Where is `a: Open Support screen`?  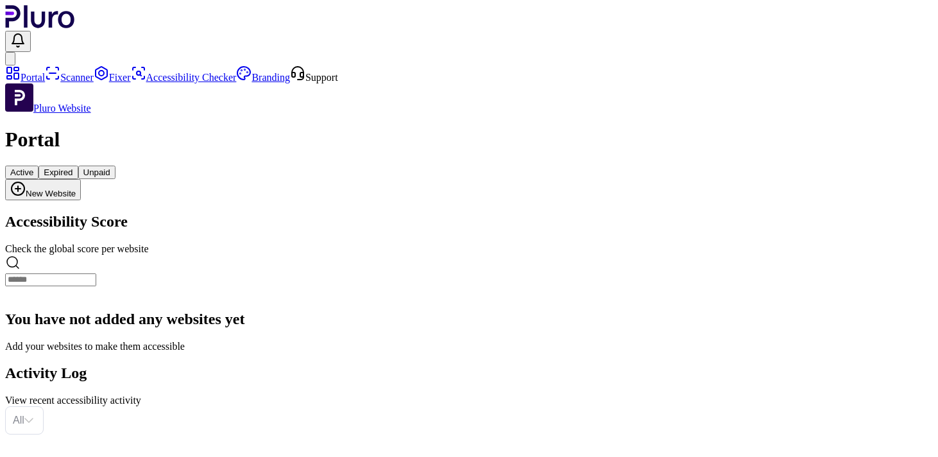
a: Open Support screen is located at coordinates (314, 77).